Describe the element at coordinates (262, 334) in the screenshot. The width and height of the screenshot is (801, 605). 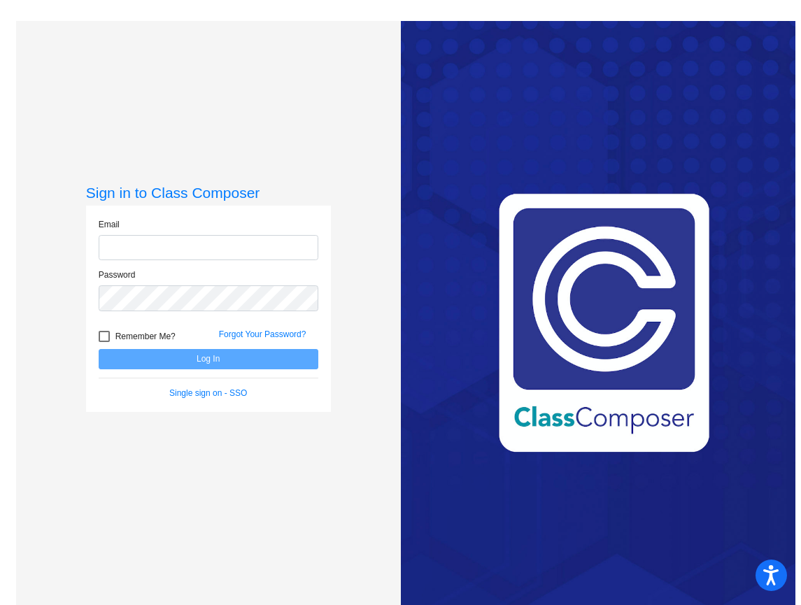
I see `a: Forgot Your Password?` at that location.